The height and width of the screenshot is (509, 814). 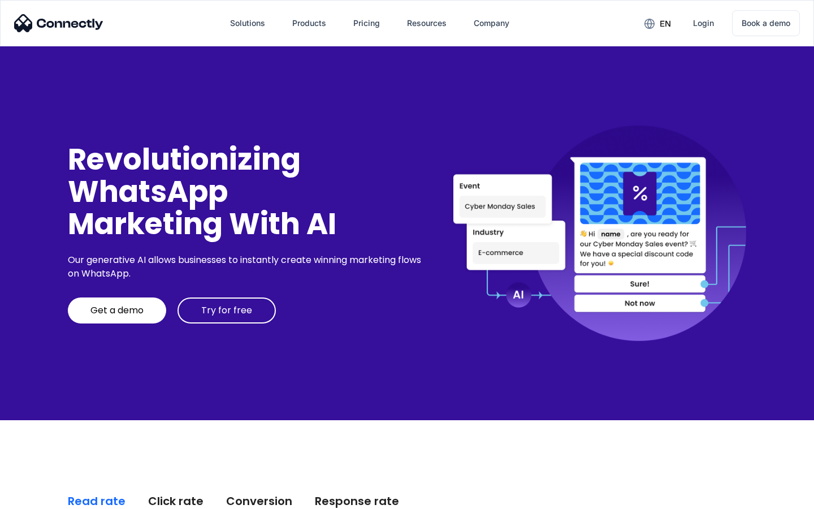 I want to click on a: Get a demo, so click(x=117, y=310).